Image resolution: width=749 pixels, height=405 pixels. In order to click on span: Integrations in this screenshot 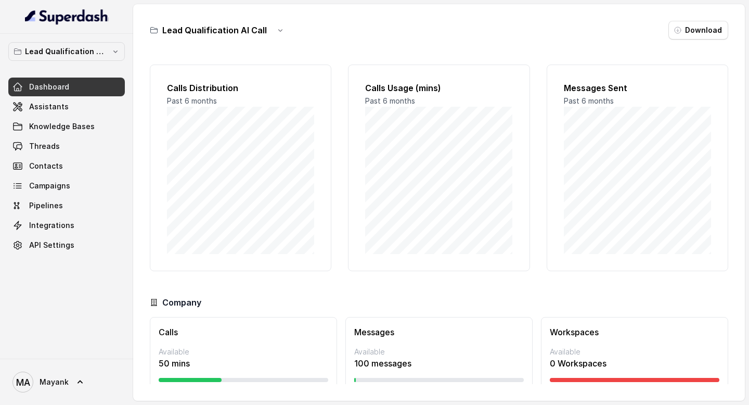, I will do `click(51, 225)`.